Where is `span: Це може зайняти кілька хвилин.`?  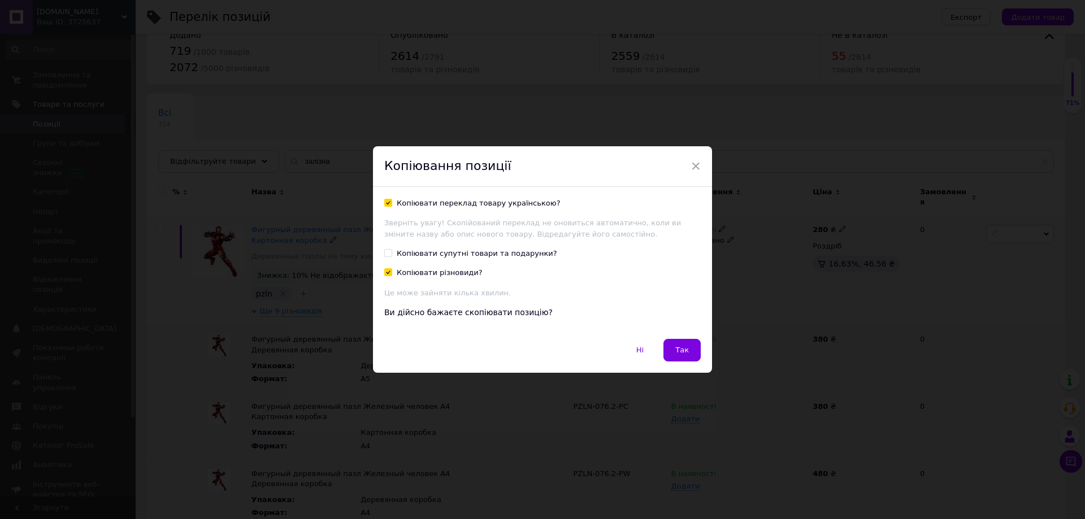 span: Це може зайняти кілька хвилин. is located at coordinates (448, 293).